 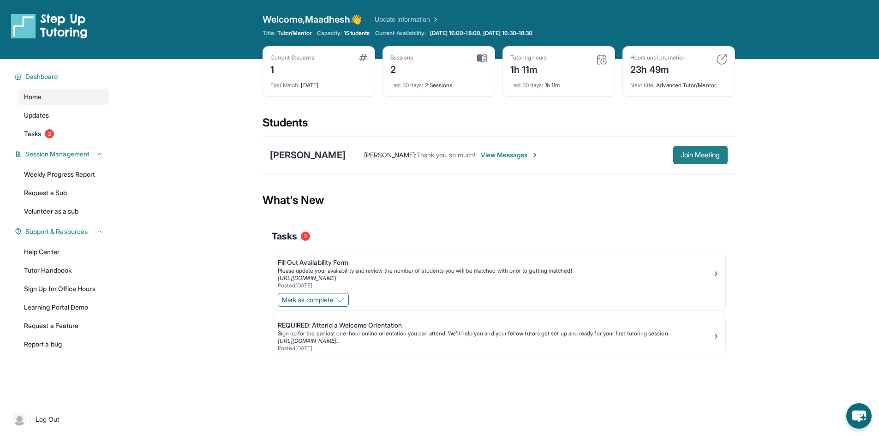 I want to click on a: Learning Portal Demo, so click(x=64, y=307).